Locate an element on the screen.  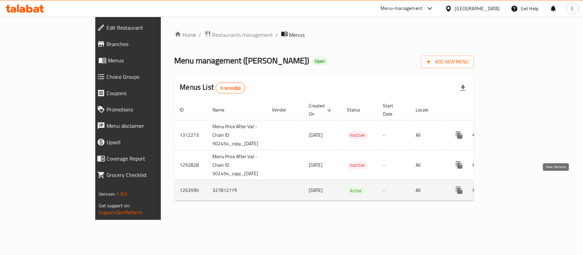
span: Locale is located at coordinates (427, 110).